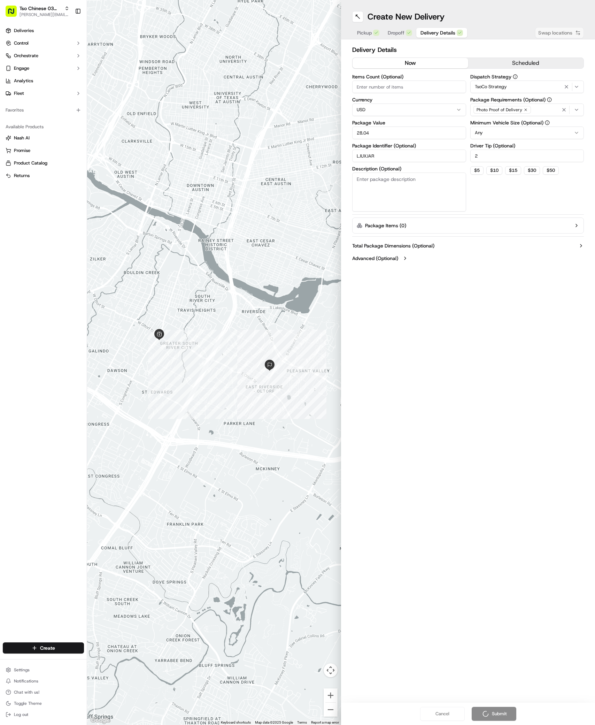 The width and height of the screenshot is (595, 725). Describe the element at coordinates (43, 68) in the screenshot. I see `button: Engage` at that location.